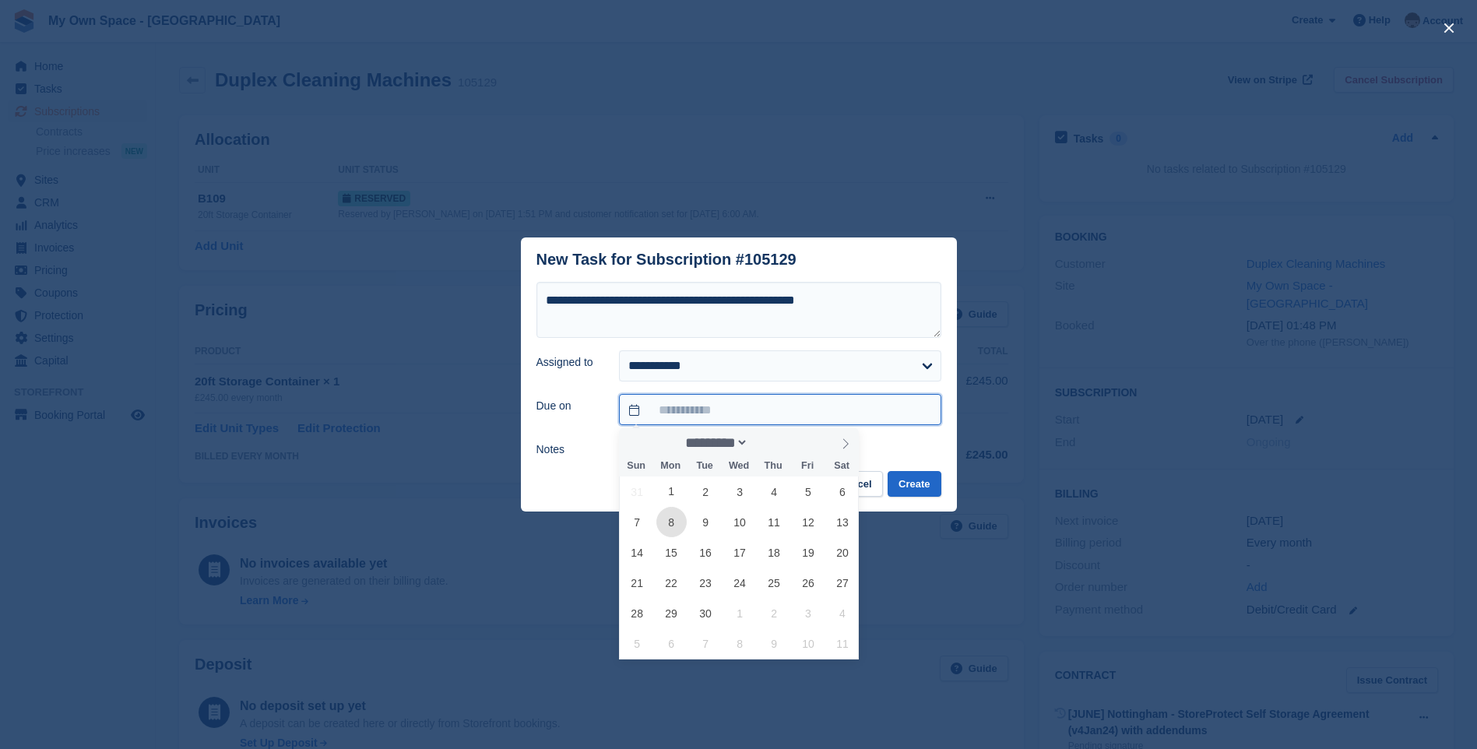 This screenshot has width=1477, height=749. What do you see at coordinates (808, 491) in the screenshot?
I see `span: September 5, 2025` at bounding box center [808, 491].